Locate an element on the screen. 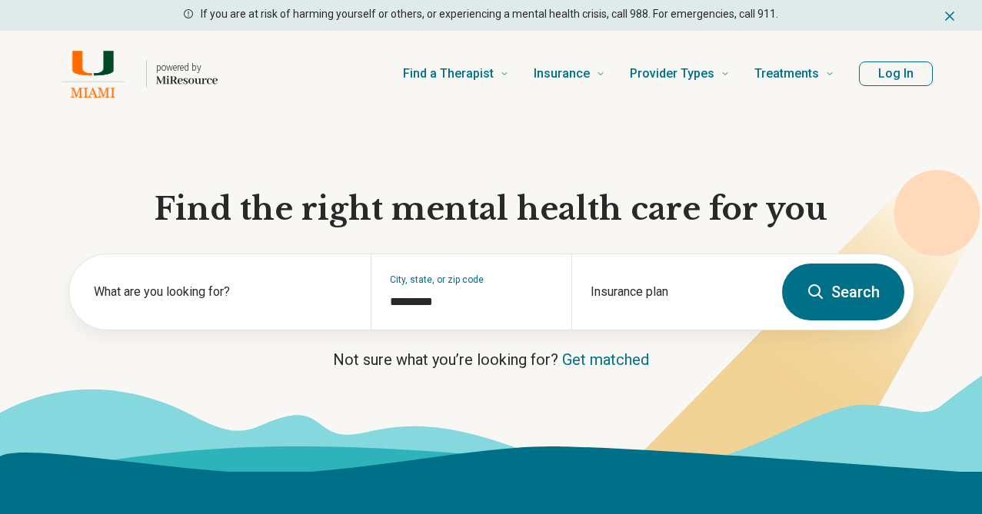 The image size is (982, 514). span: Insurance is located at coordinates (561, 74).